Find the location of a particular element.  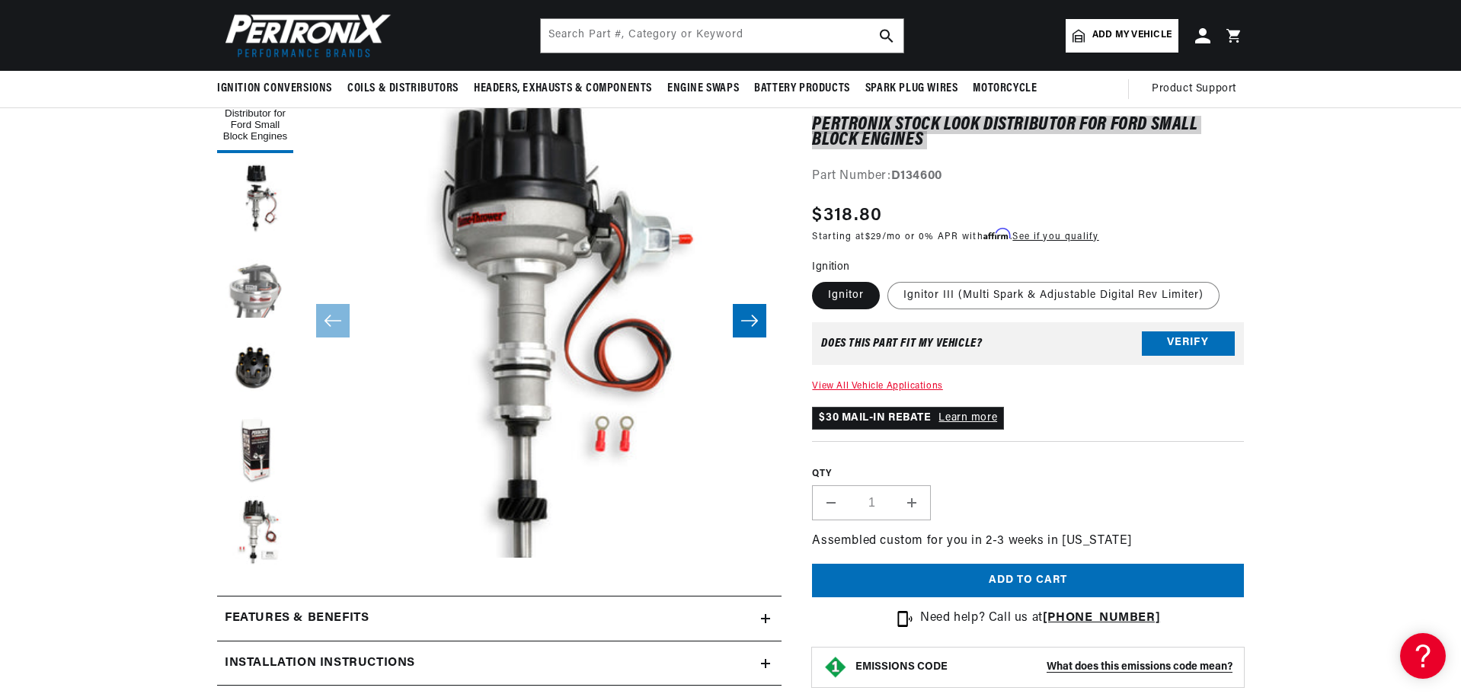

button: Verify is located at coordinates (1188, 344).